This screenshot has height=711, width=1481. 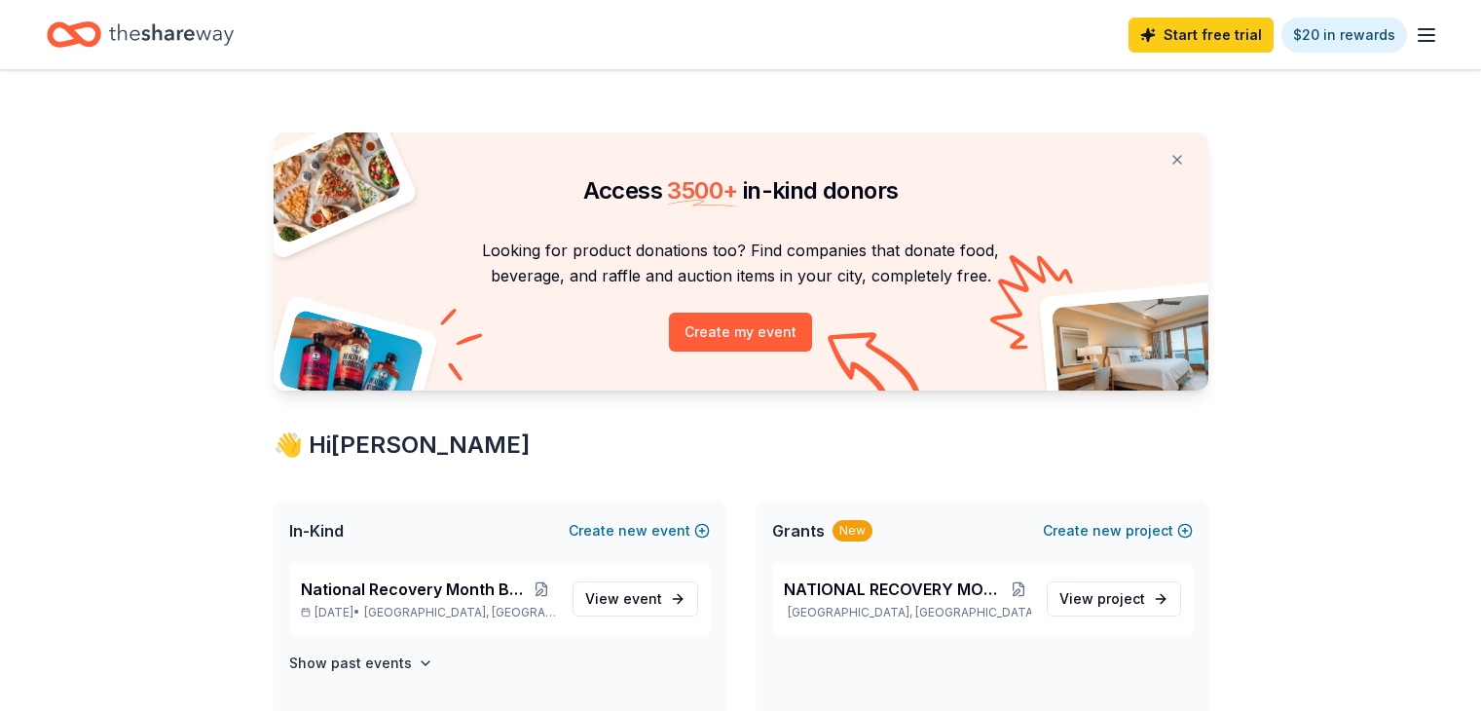 What do you see at coordinates (702, 190) in the screenshot?
I see `span: 3500 +` at bounding box center [702, 190].